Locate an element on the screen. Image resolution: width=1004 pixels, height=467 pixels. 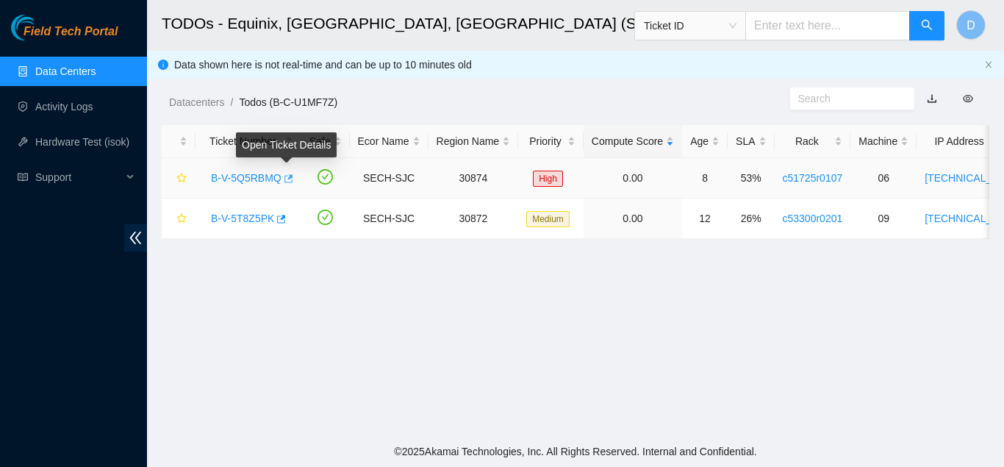
a: Activity Logs is located at coordinates (64, 107).